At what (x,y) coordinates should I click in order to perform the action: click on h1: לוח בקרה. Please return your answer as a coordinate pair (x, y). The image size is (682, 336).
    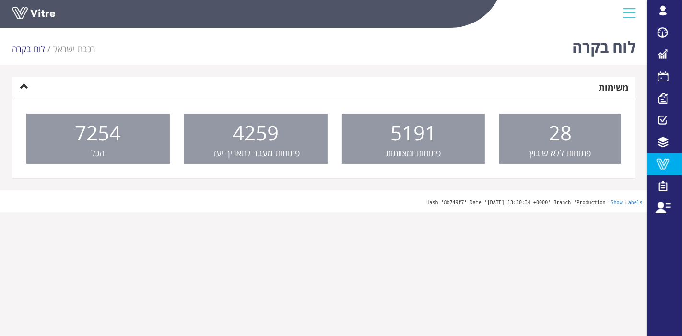
    Looking at the image, I should click on (604, 44).